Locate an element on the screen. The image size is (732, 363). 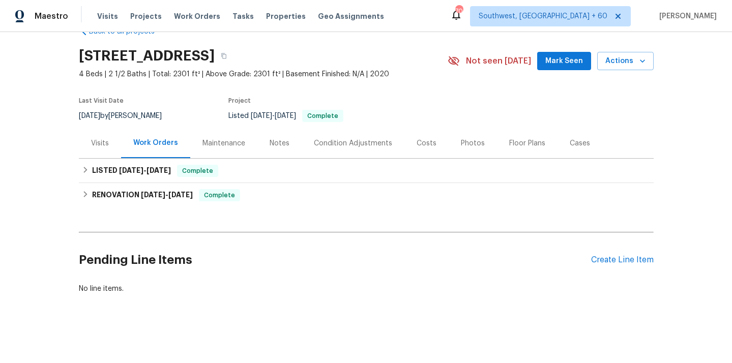
div: Notes is located at coordinates (279, 144).